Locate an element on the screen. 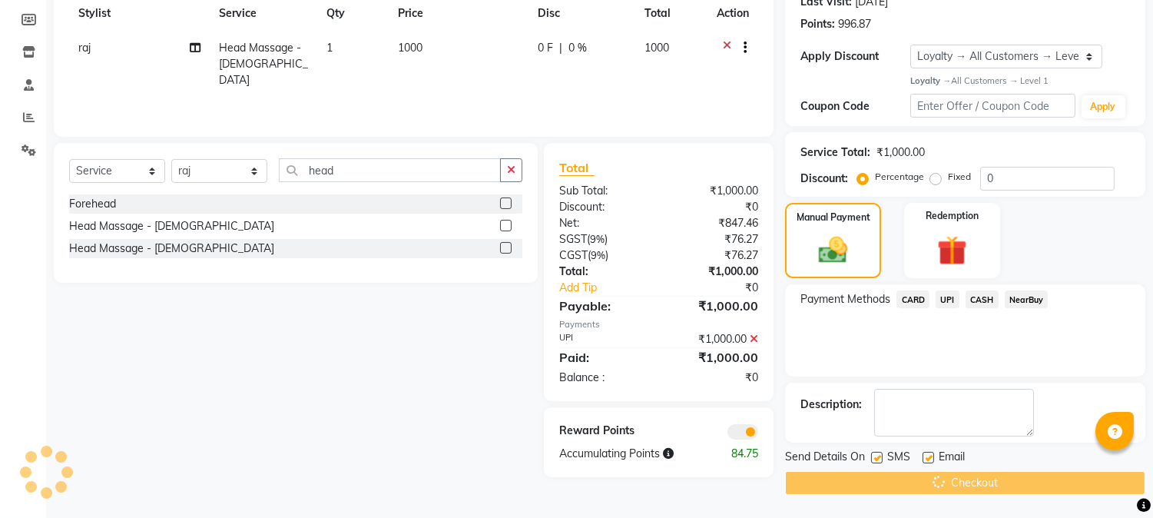 This screenshot has width=1153, height=518. span: SMS is located at coordinates (899, 458).